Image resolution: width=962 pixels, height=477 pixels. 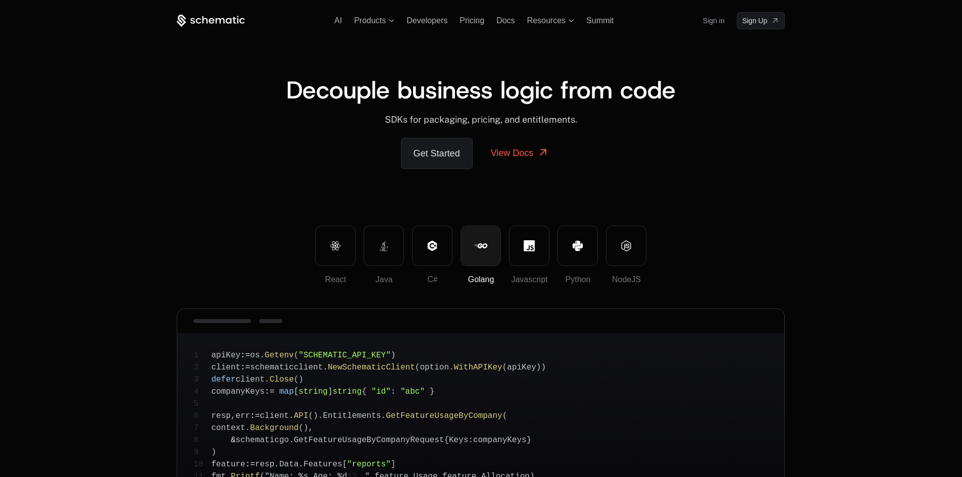 What do you see at coordinates (384, 246) in the screenshot?
I see `button: Java` at bounding box center [384, 246].